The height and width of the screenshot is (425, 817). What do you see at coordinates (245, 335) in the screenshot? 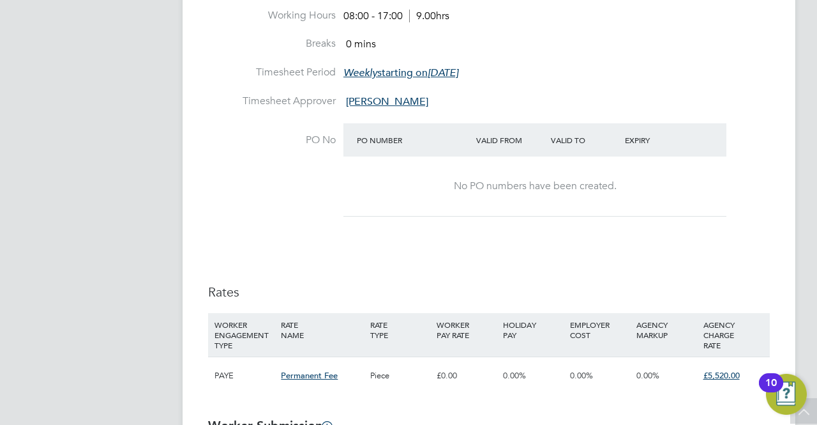
I see `div: WORKER ENGAGEMENT TYPE` at bounding box center [245, 335].